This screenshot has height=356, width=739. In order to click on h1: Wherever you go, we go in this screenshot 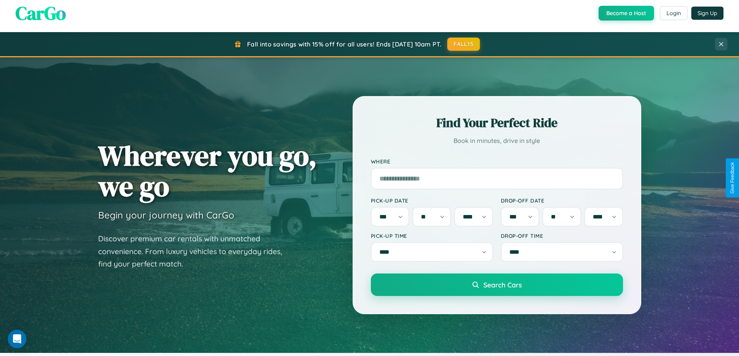, I will do `click(207, 171)`.